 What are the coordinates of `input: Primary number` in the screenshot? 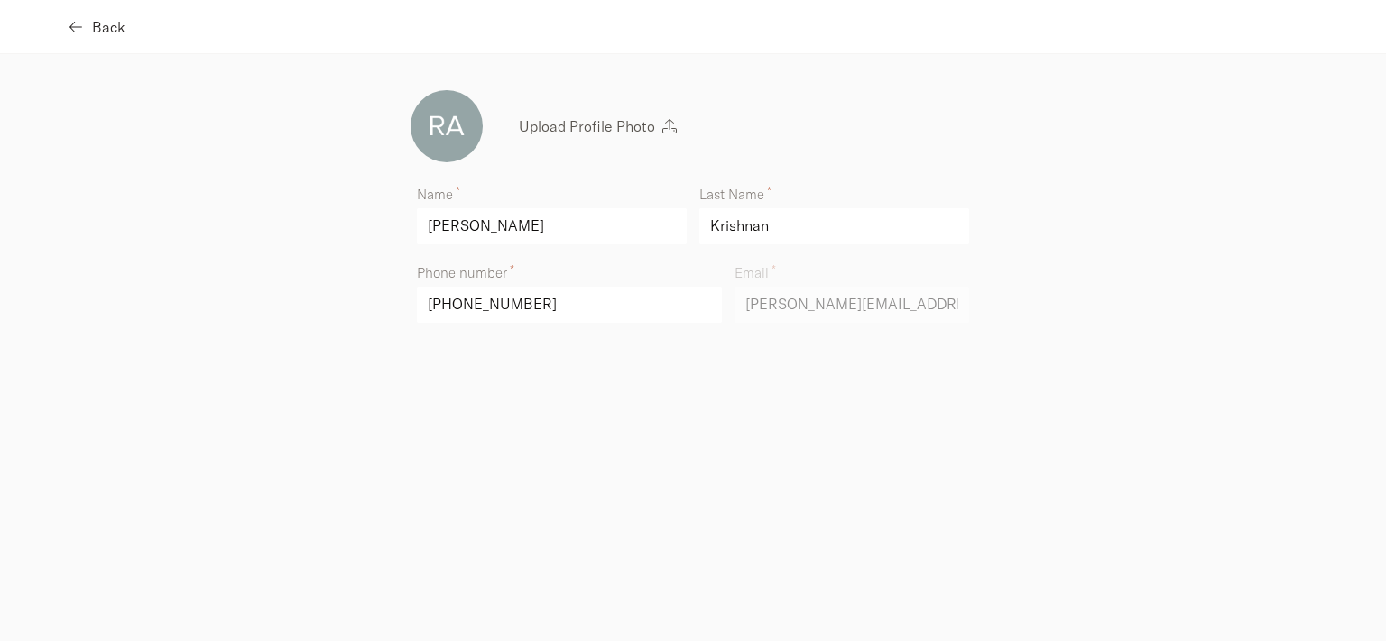 It's located at (569, 305).